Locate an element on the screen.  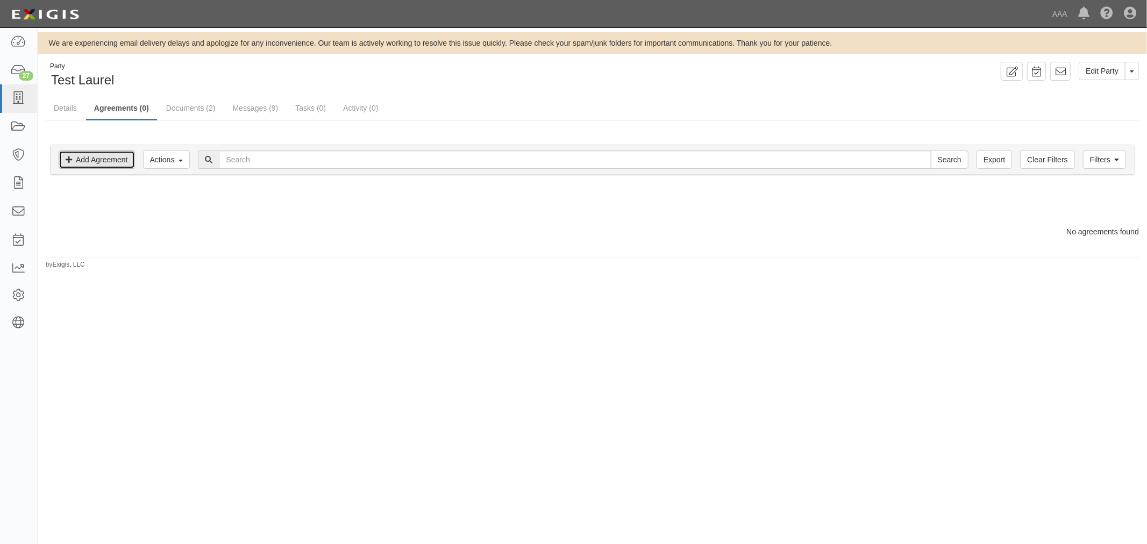
span: Test Laurel is located at coordinates (82, 80).